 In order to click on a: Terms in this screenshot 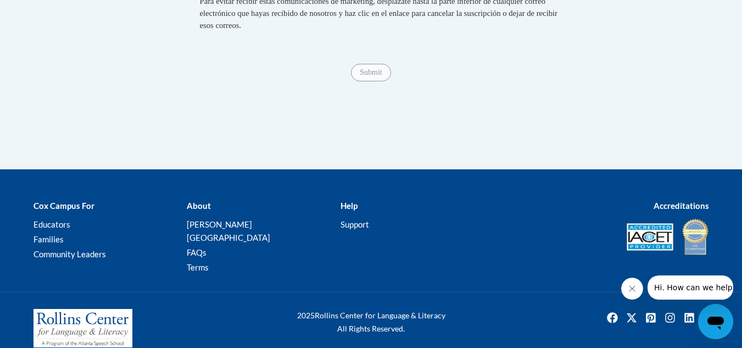, I will do `click(198, 267)`.